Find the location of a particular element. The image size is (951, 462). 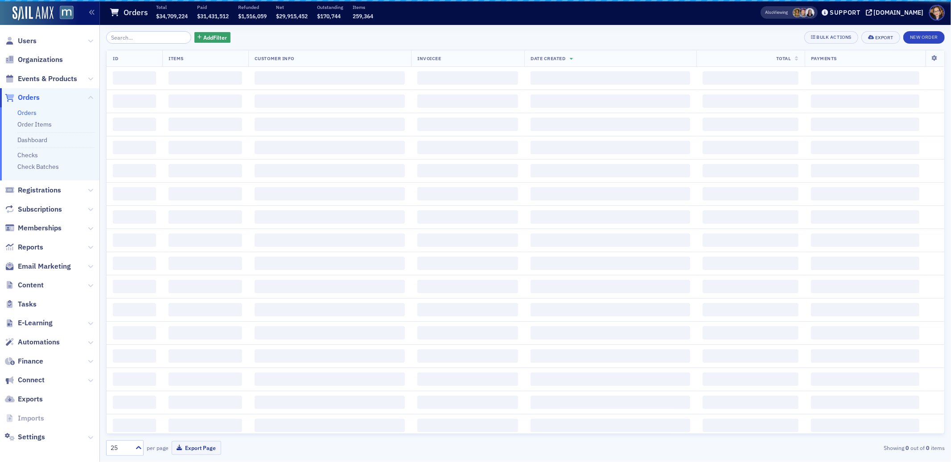

span: $1,516,059 is located at coordinates (252, 16).